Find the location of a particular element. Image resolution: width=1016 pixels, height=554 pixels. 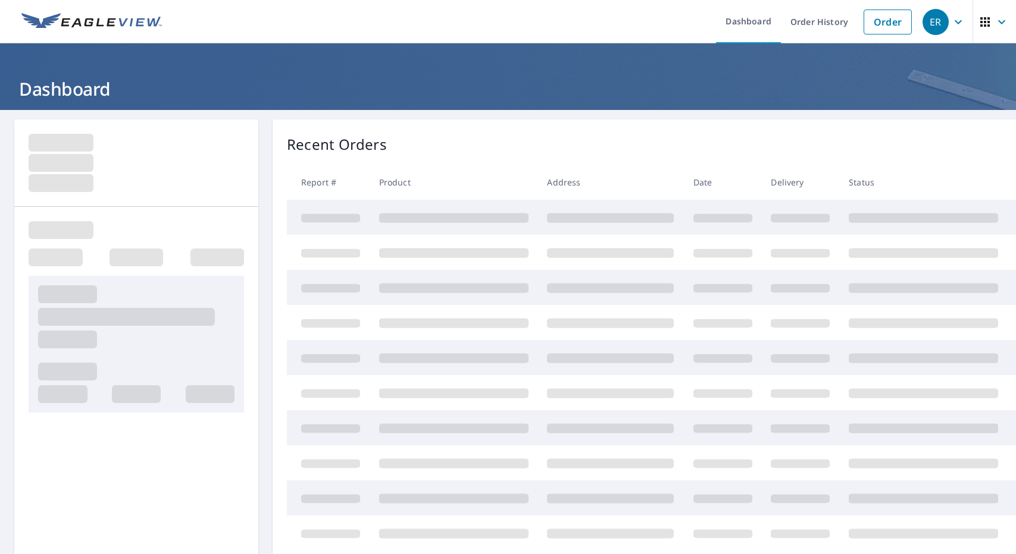

th: Delivery is located at coordinates (800, 182).